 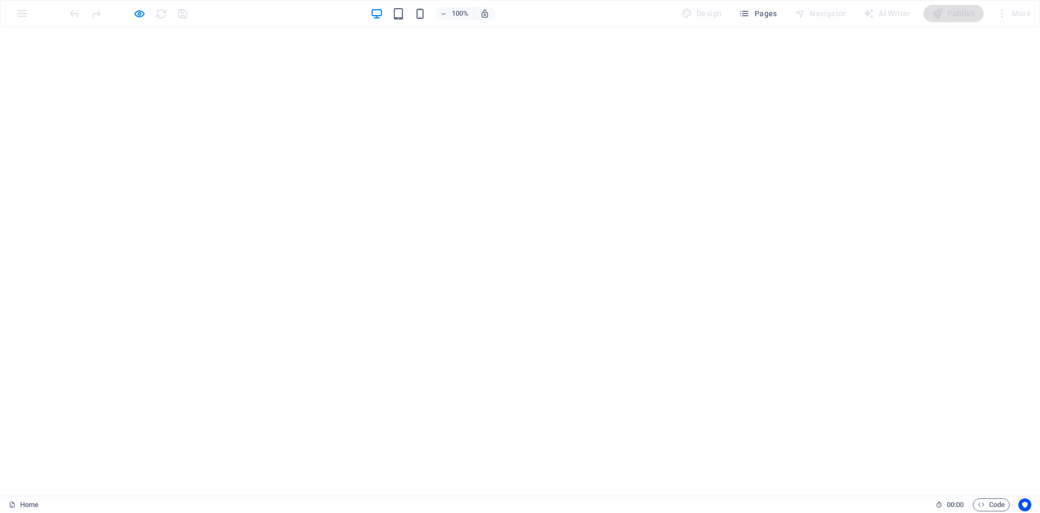 I want to click on span: 00 00, so click(x=955, y=505).